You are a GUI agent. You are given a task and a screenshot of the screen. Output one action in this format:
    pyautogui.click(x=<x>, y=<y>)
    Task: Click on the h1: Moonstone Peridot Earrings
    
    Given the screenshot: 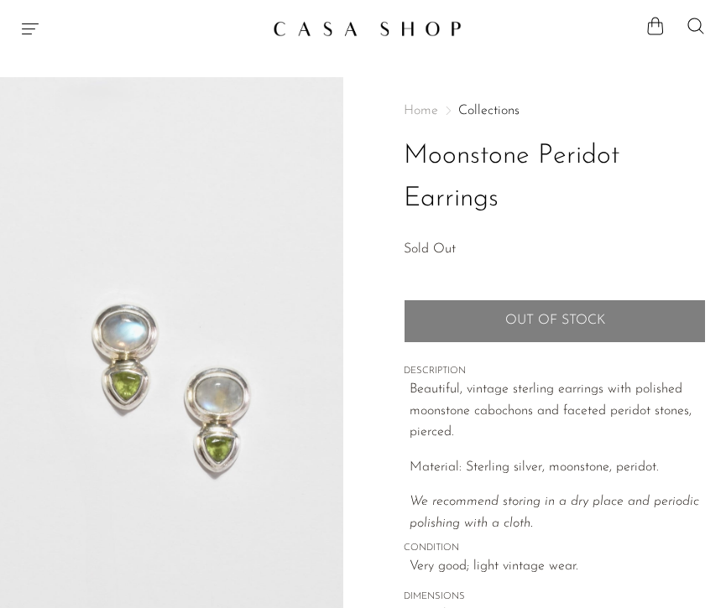 What is the action you would take?
    pyautogui.click(x=554, y=178)
    